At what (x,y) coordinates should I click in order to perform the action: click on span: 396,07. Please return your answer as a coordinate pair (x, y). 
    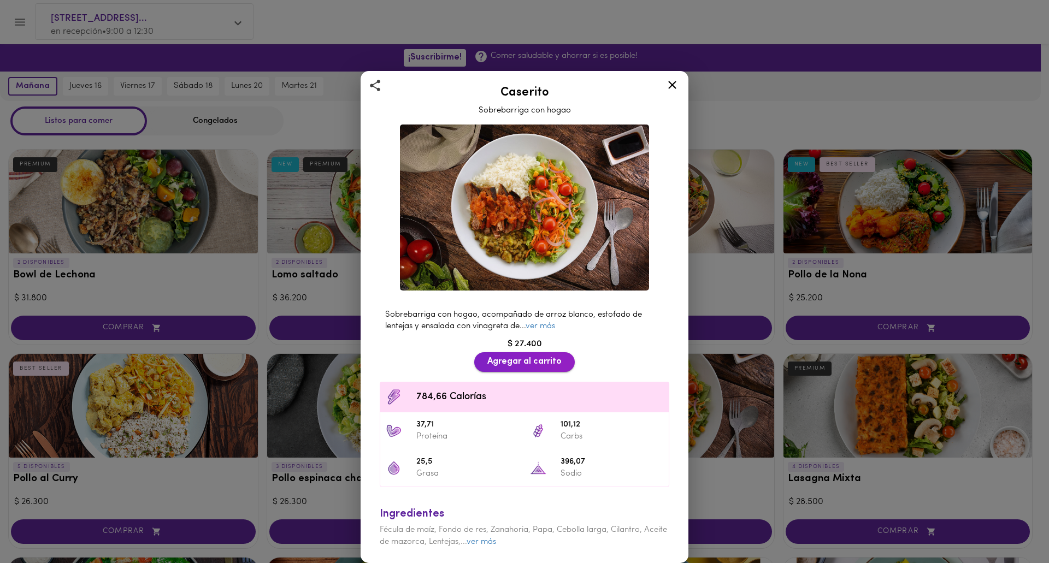
    Looking at the image, I should click on (612, 462).